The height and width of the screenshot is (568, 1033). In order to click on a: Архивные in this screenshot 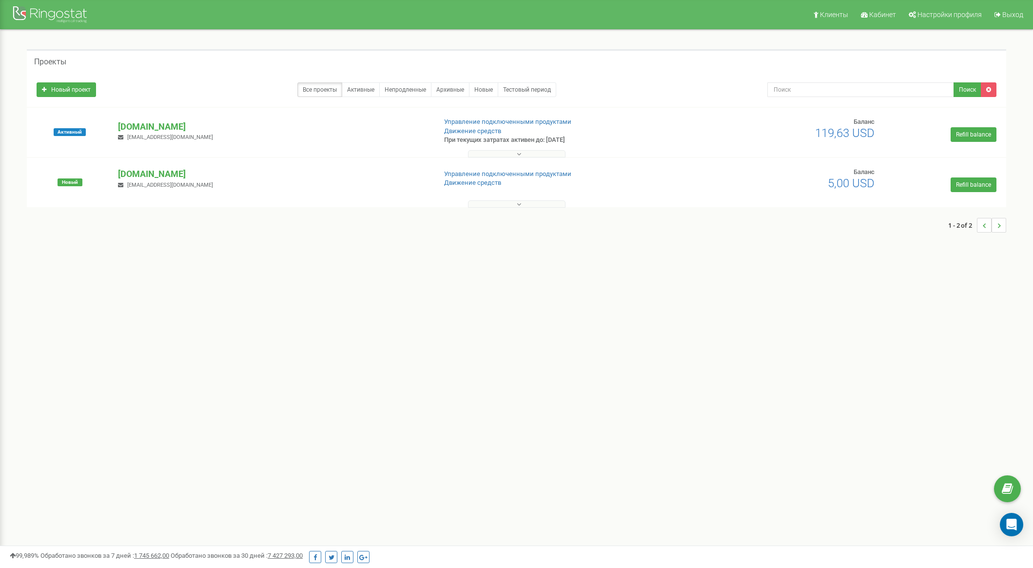, I will do `click(450, 90)`.